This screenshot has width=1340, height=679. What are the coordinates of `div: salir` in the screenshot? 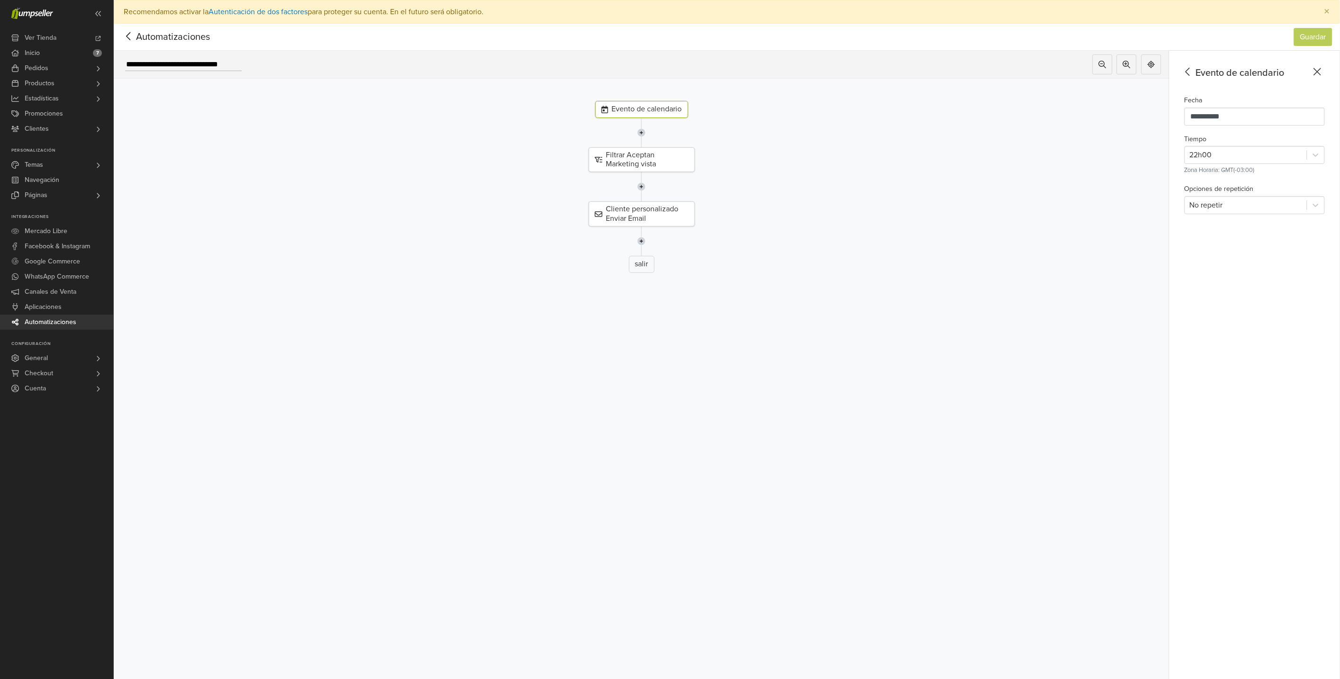 It's located at (642, 264).